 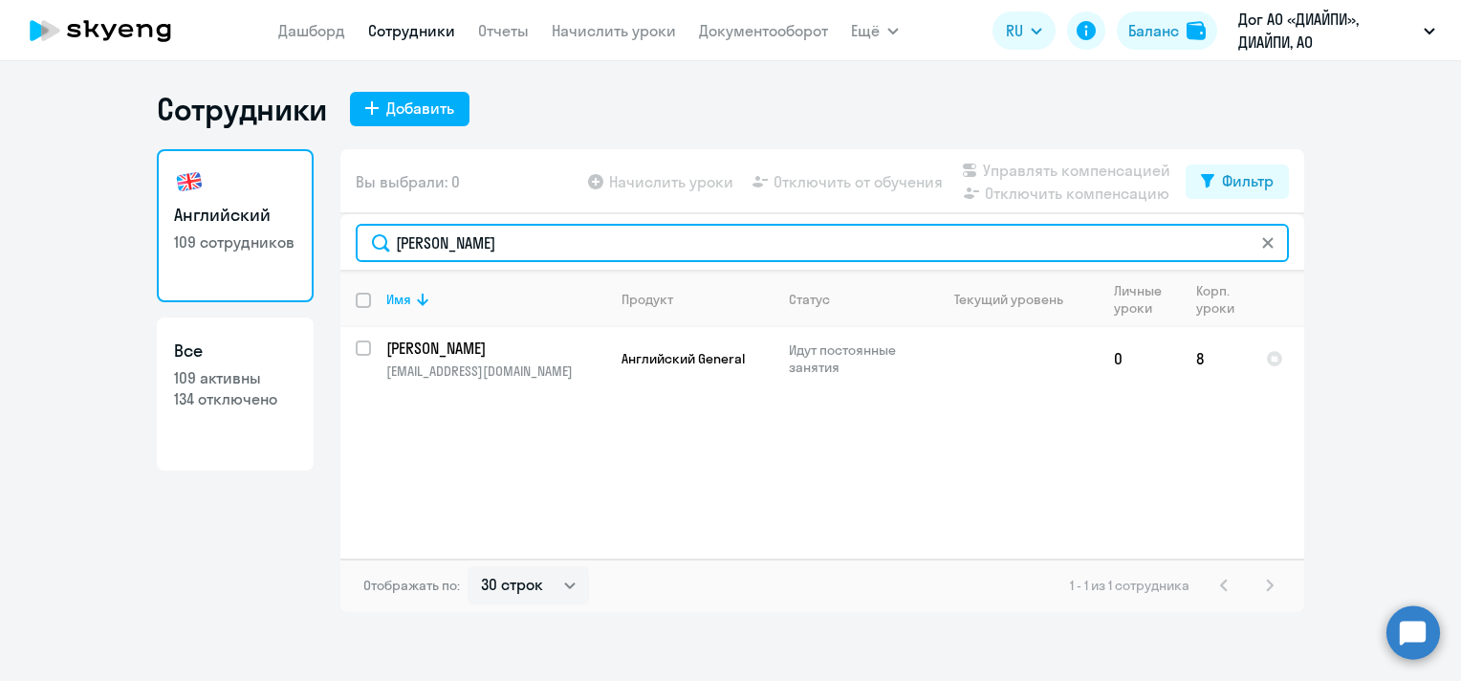 What do you see at coordinates (411, 585) in the screenshot?
I see `span: Отображать по:` at bounding box center [411, 585].